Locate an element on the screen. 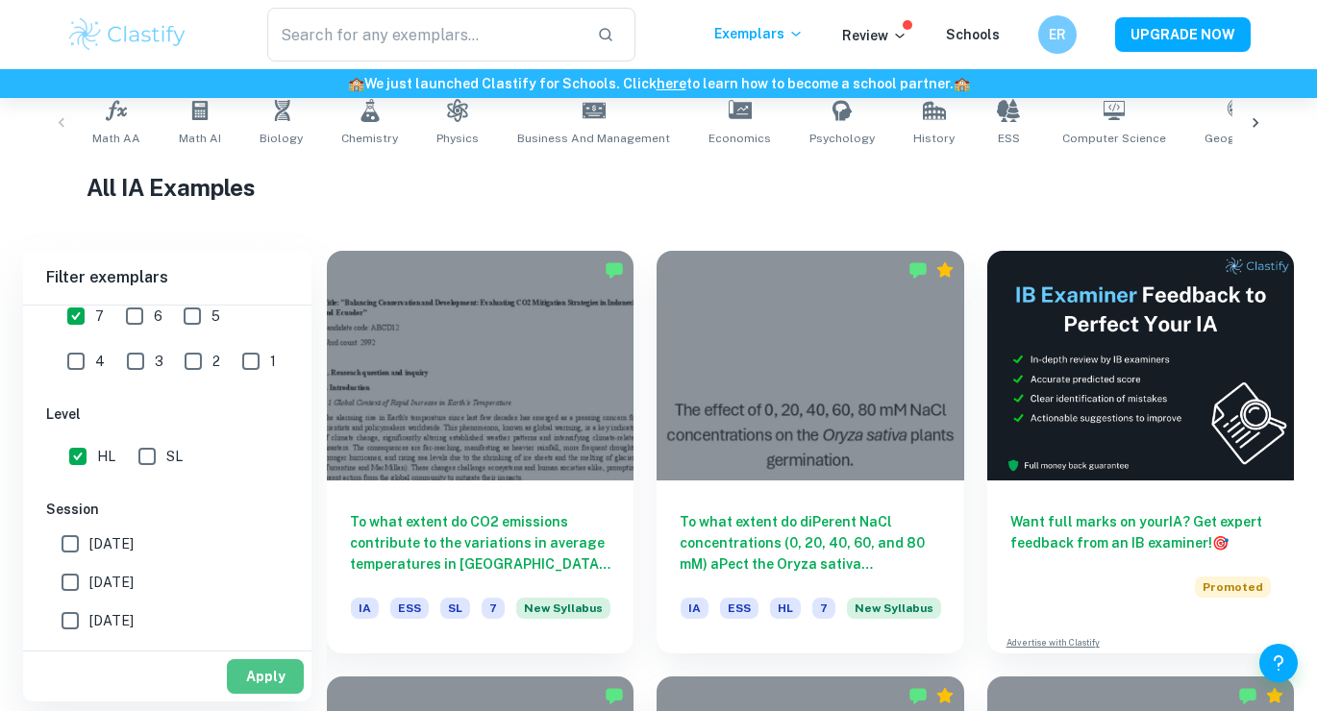  span: Math AI is located at coordinates (200, 138).